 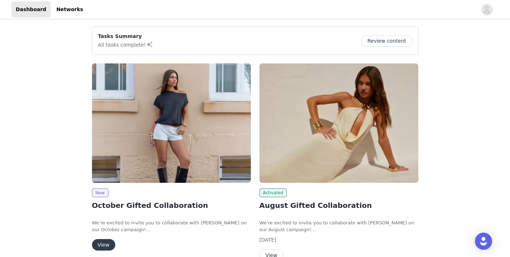 What do you see at coordinates (69, 9) in the screenshot?
I see `a: Networks` at bounding box center [69, 9].